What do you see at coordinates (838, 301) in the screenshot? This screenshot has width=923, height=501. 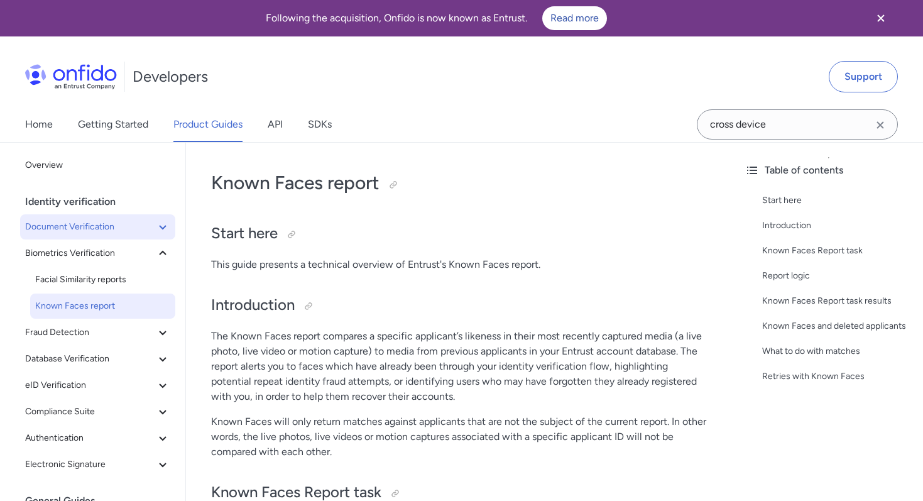 I see `div: Known Faces Report task results` at bounding box center [838, 301].